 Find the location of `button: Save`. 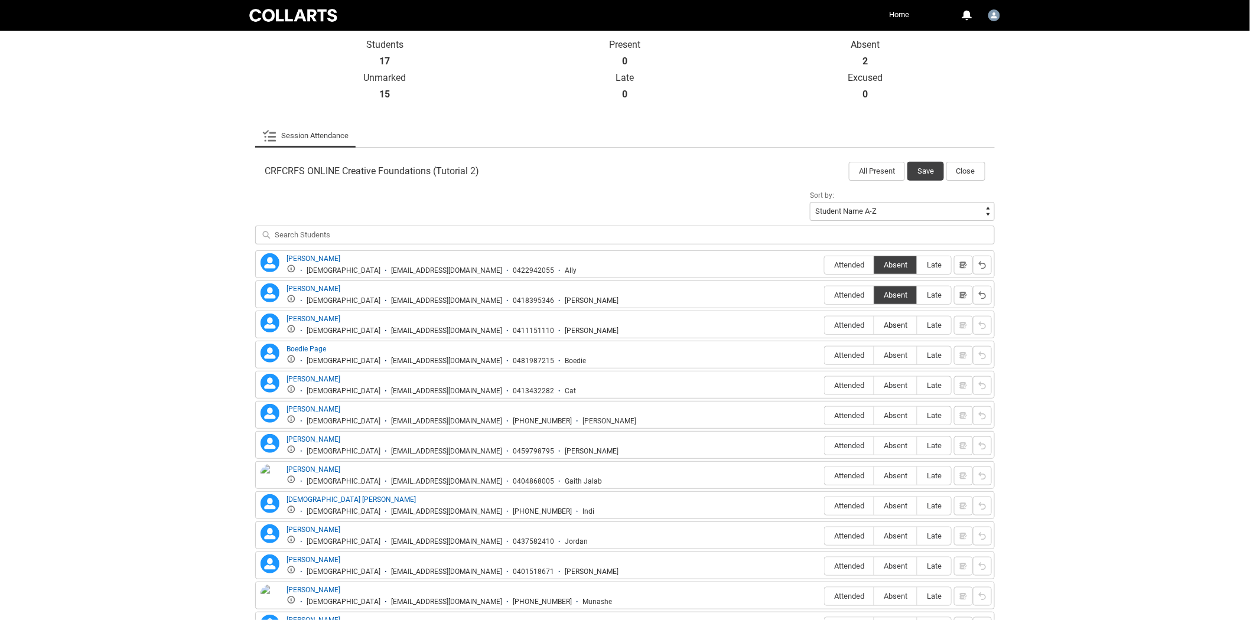

button: Save is located at coordinates (926, 171).